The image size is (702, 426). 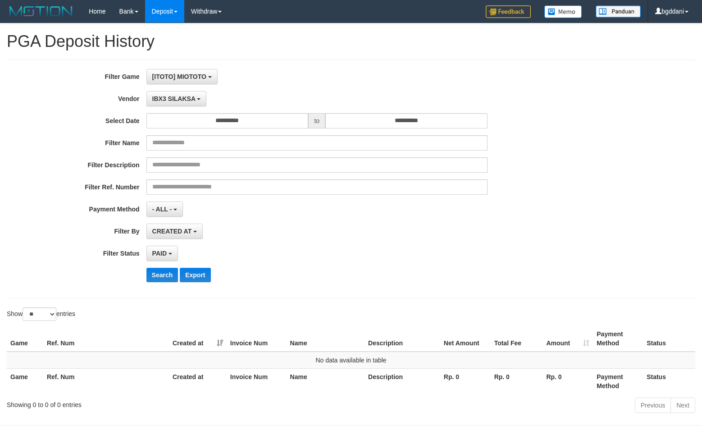 I want to click on img: panduan.png, so click(x=619, y=11).